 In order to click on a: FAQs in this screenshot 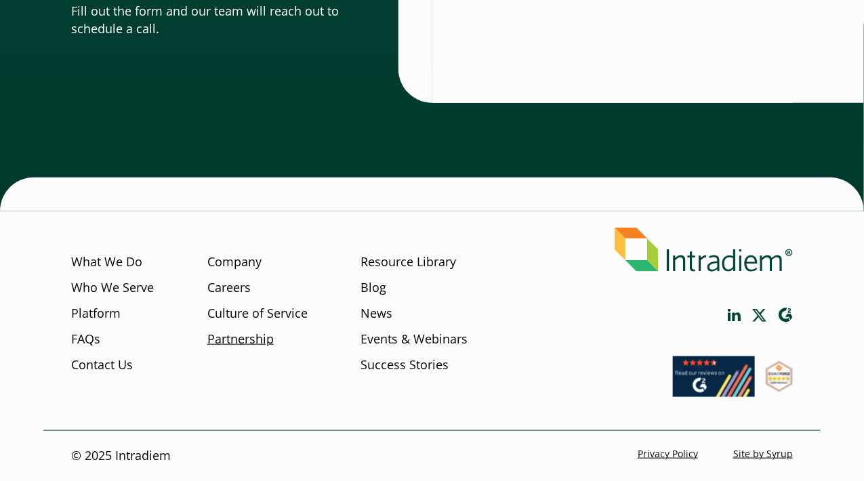, I will do `click(85, 340)`.